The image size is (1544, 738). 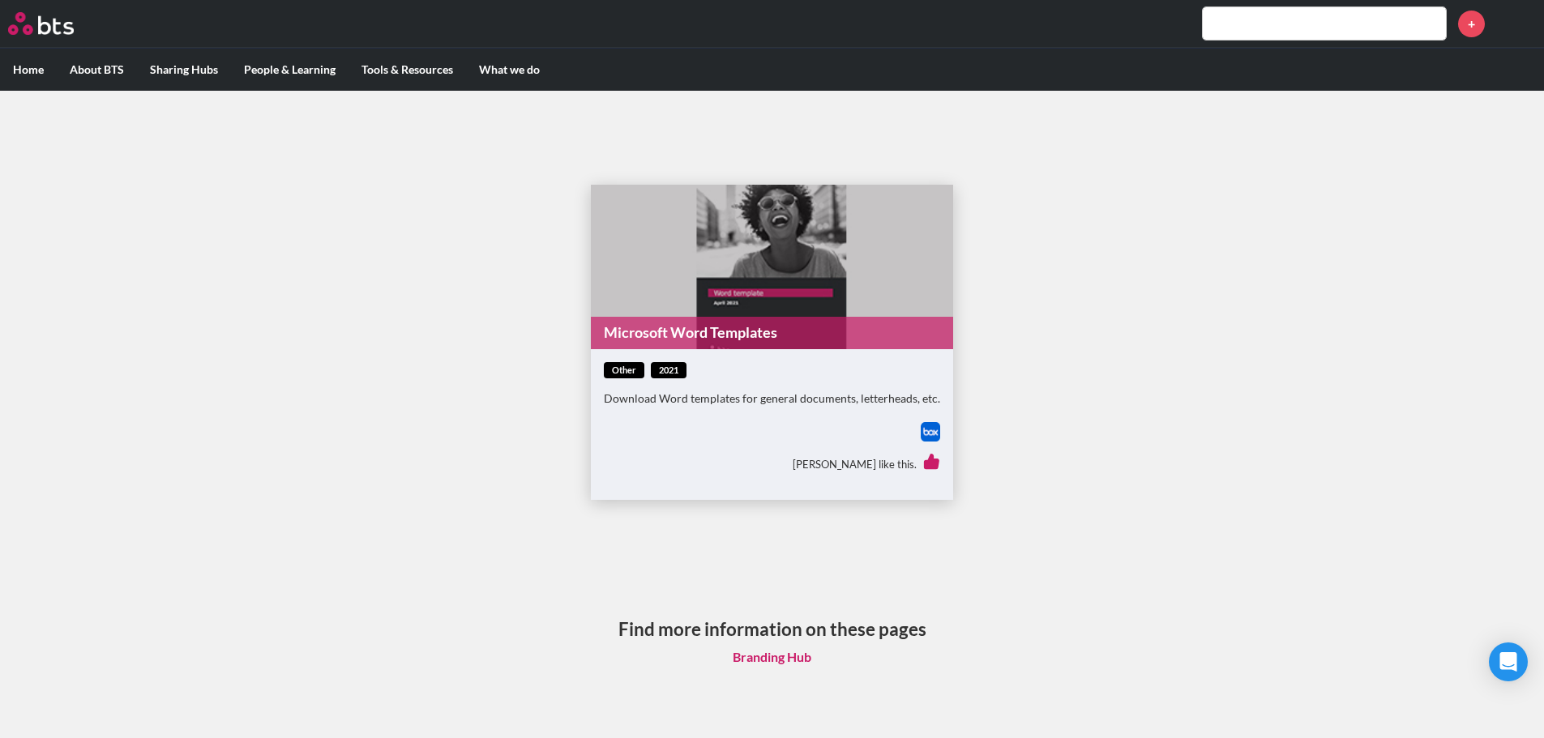 What do you see at coordinates (41, 23) in the screenshot?
I see `img: BTS Logo` at bounding box center [41, 23].